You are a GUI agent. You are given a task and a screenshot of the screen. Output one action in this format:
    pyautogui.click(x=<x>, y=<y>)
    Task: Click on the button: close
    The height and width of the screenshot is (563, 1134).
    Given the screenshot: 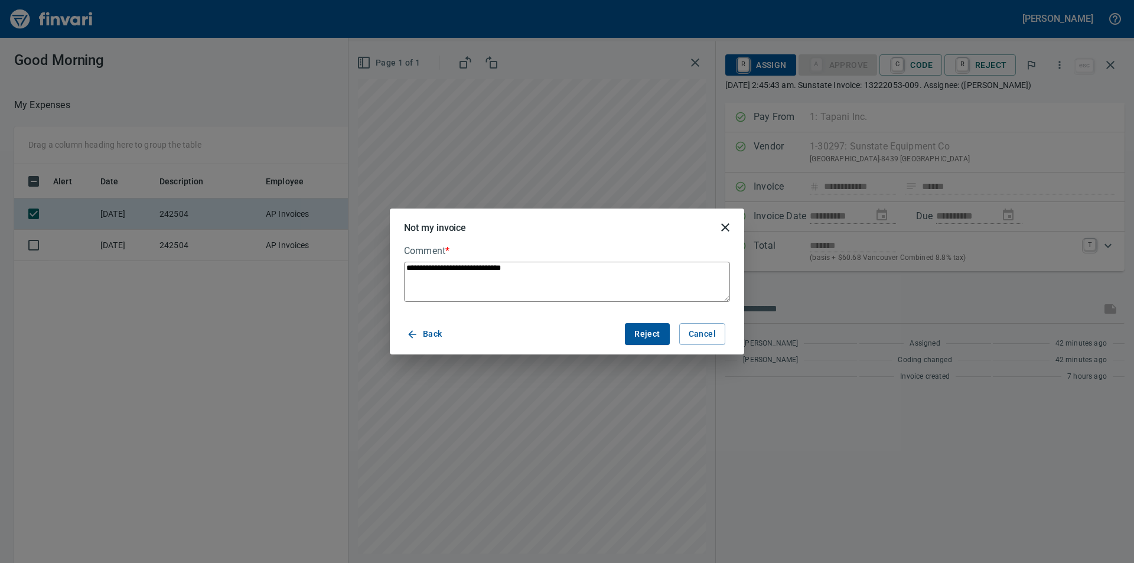 What is the action you would take?
    pyautogui.click(x=725, y=227)
    